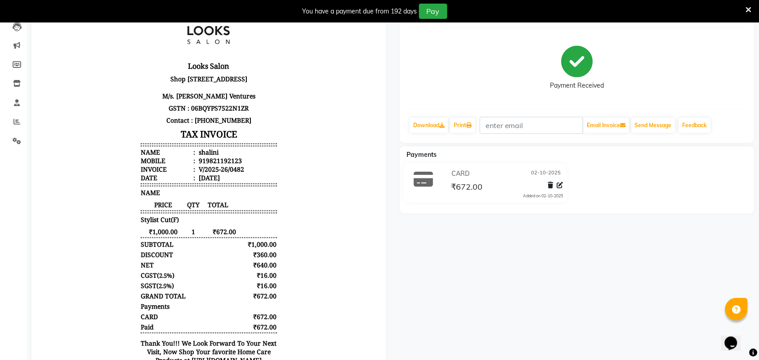 This screenshot has height=360, width=759. What do you see at coordinates (429, 125) in the screenshot?
I see `a: Download` at bounding box center [429, 125].